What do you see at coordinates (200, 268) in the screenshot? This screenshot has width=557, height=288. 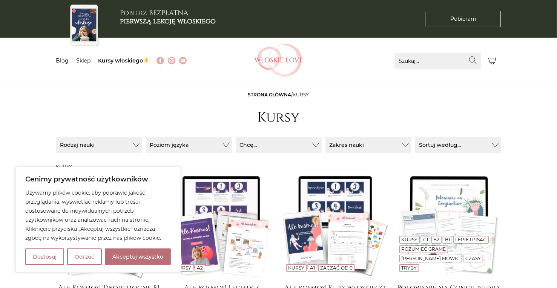 I see `a: A2` at bounding box center [200, 268].